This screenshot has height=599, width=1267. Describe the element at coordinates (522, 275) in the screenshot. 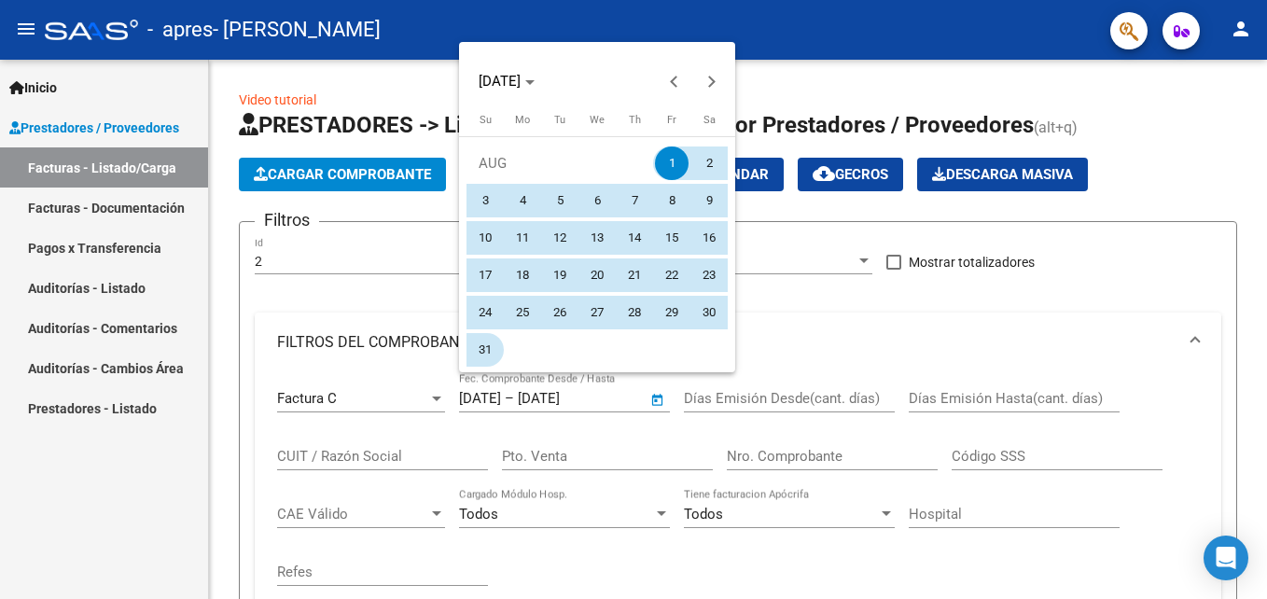

I see `span: 18` at that location.